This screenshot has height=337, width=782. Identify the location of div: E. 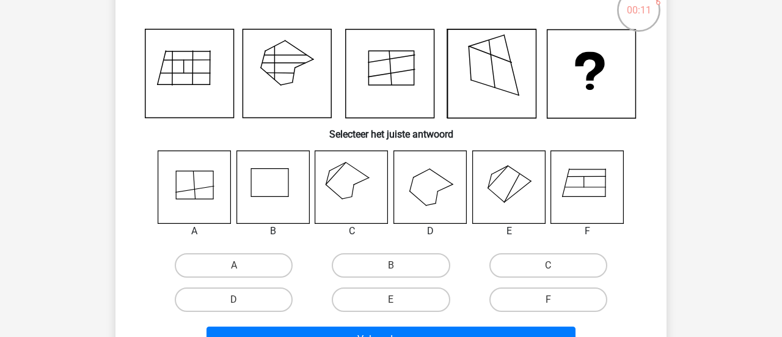
(509, 231).